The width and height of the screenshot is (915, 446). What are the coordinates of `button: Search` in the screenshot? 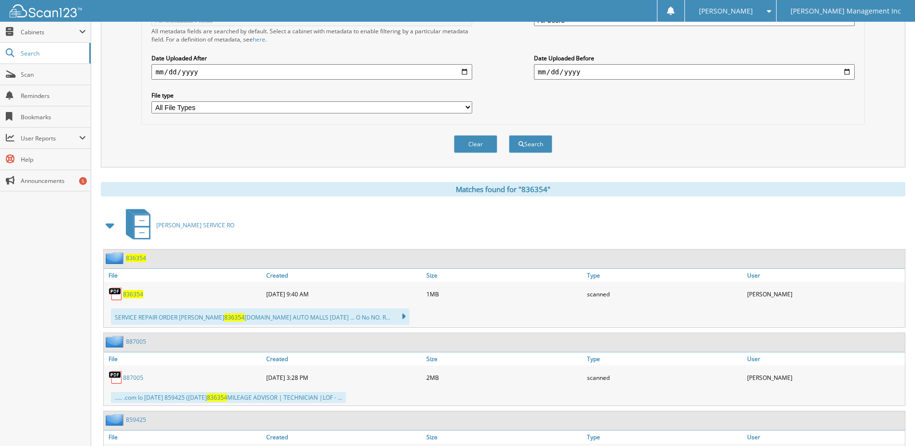 It's located at (531, 144).